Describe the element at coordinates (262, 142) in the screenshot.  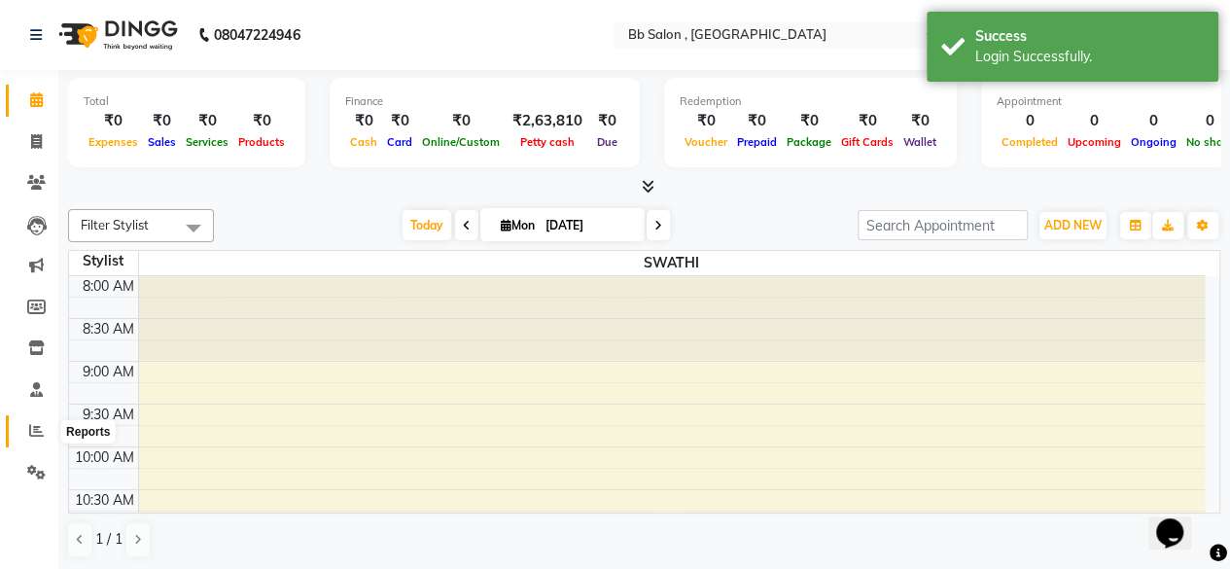
I see `span: Products` at that location.